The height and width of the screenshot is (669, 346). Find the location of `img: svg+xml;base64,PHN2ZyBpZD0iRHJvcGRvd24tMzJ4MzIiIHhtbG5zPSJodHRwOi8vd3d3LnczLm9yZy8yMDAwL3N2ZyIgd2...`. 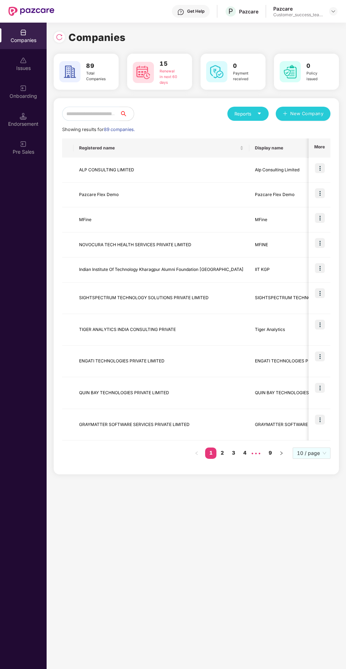

img: svg+xml;base64,PHN2ZyBpZD0iRHJvcGRvd24tMzJ4MzIiIHhtbG5zPSJodHRwOi8vd3d3LnczLm9yZy8yMDAwL3N2ZyIgd2... is located at coordinates (333, 11).